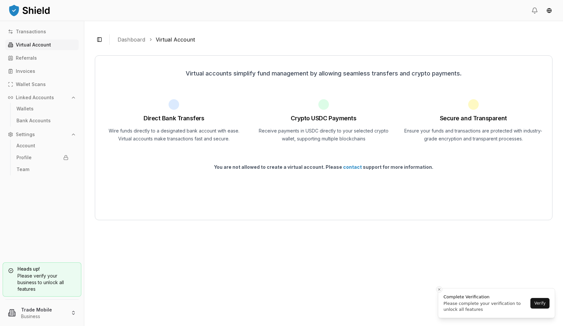 This screenshot has width=563, height=326. What do you see at coordinates (42, 282) in the screenshot?
I see `div: Please verify your business to unlock all features` at bounding box center [42, 282].